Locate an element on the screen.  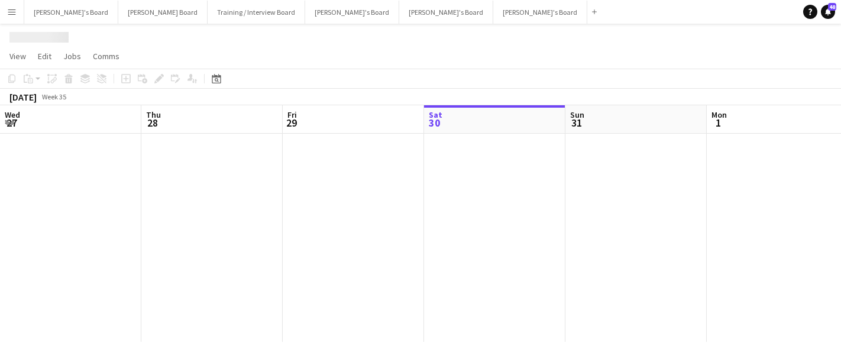
span: 1 is located at coordinates (718, 122).